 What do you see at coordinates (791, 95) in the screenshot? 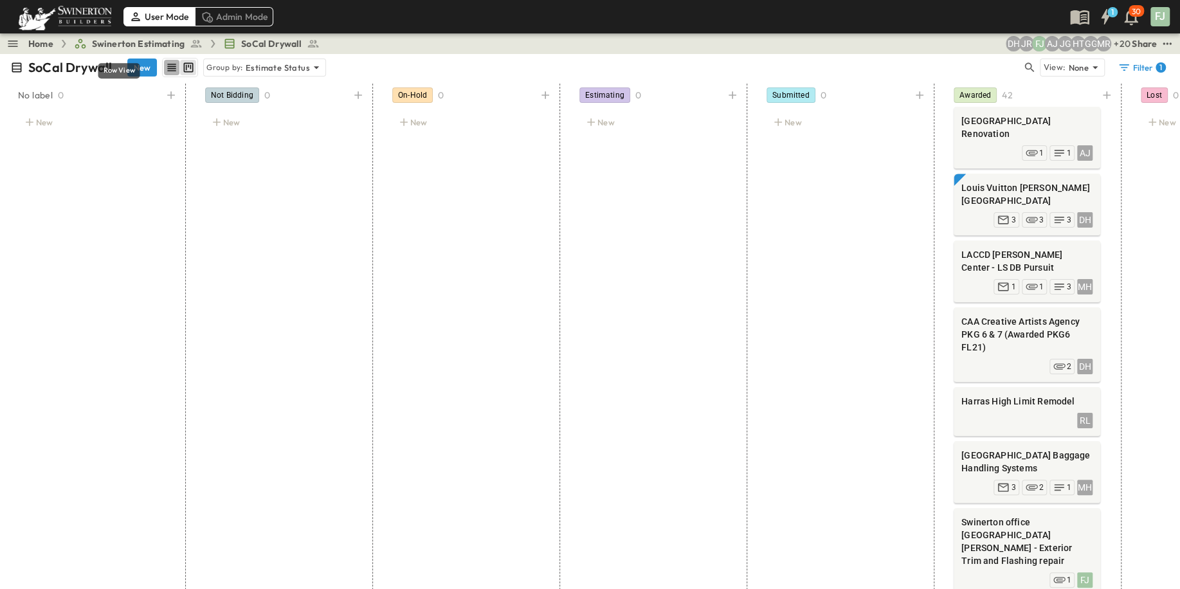
I see `span: Submitted` at bounding box center [791, 95].